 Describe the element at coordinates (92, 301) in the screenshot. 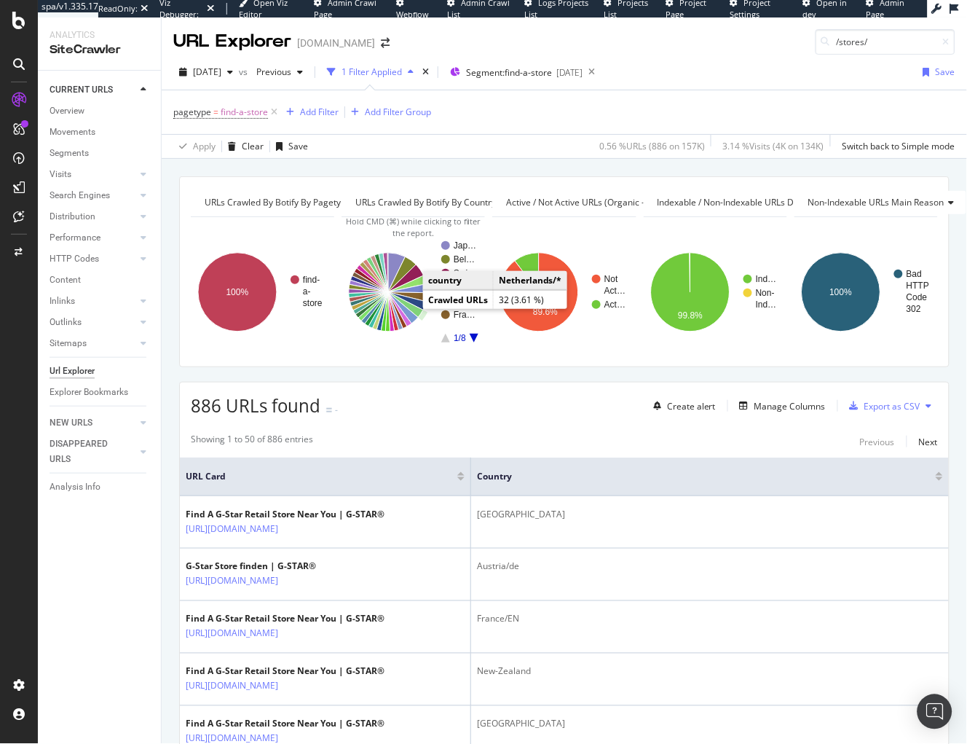

I see `a: Inlinks` at that location.